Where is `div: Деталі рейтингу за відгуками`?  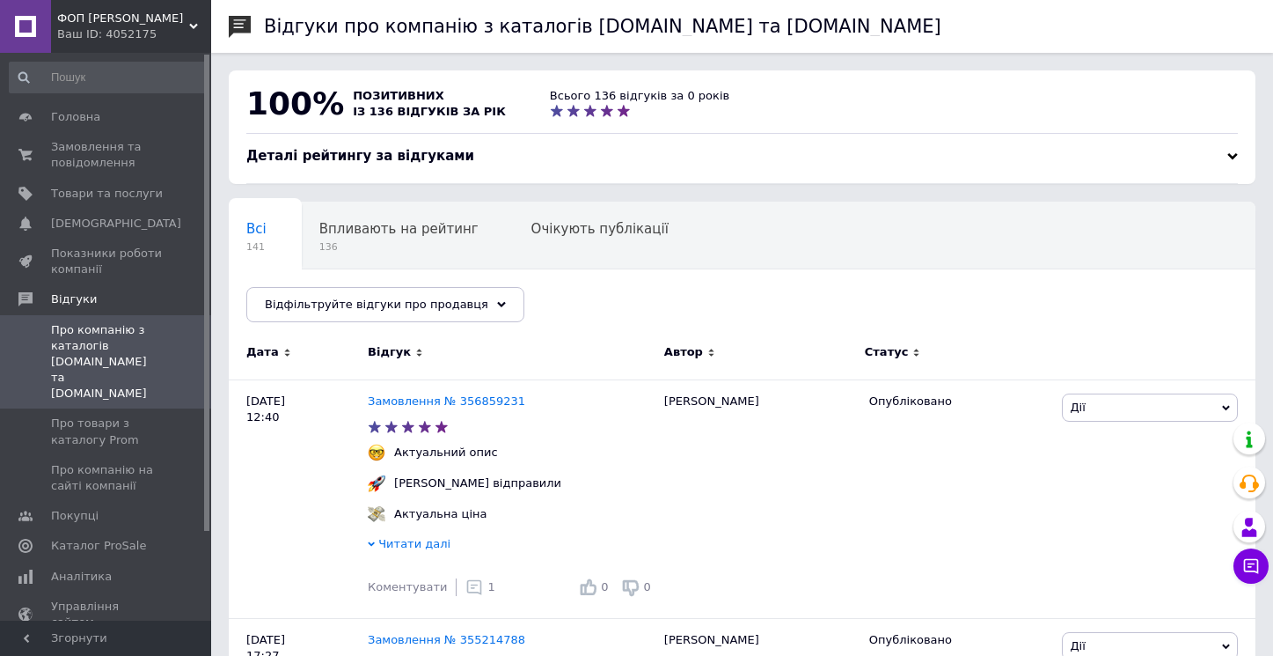
div: Деталі рейтингу за відгуками is located at coordinates (742, 156).